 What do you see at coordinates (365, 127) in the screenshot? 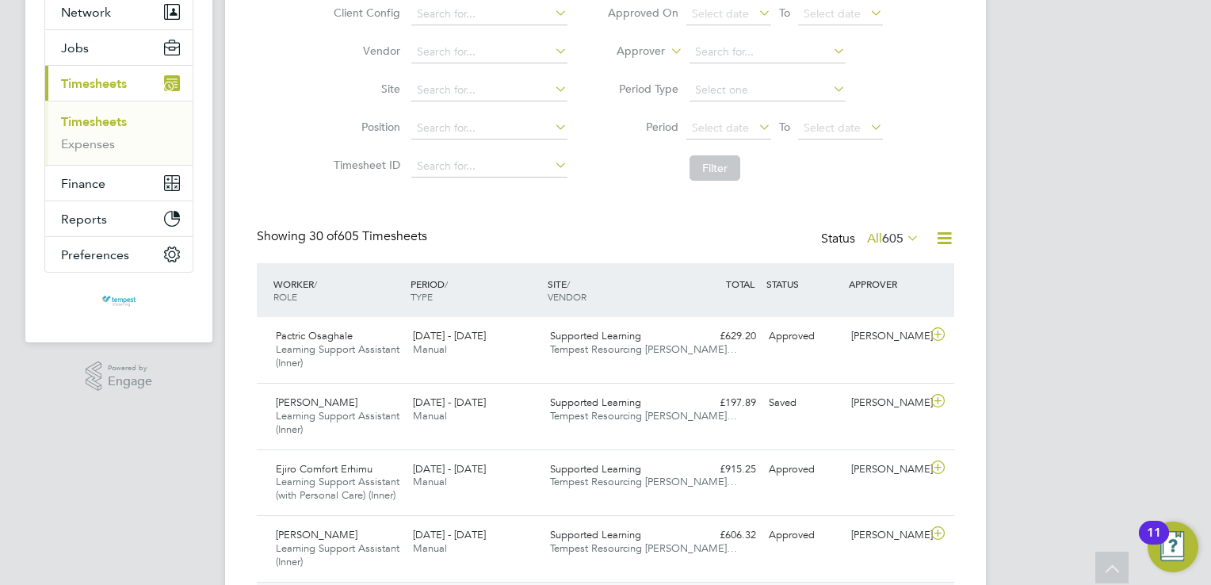
I see `label: Position` at bounding box center [365, 127].